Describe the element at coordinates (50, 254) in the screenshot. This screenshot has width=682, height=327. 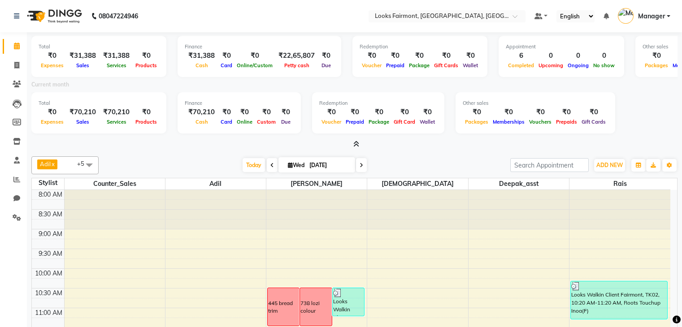
I see `div: 9:30 AM` at that location.